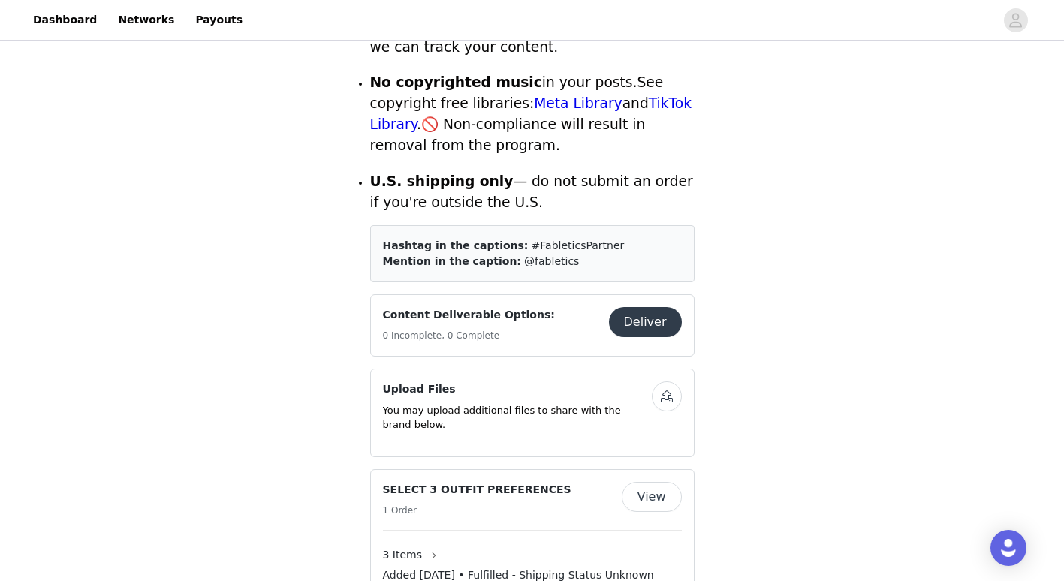 This screenshot has height=581, width=1064. Describe the element at coordinates (1015, 20) in the screenshot. I see `div: avatar` at that location.